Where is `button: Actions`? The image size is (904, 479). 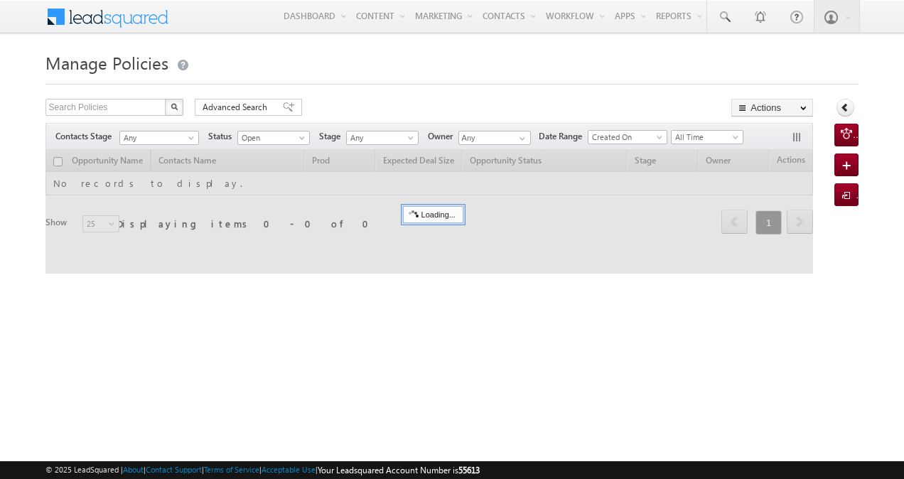
button: Actions is located at coordinates (772, 107).